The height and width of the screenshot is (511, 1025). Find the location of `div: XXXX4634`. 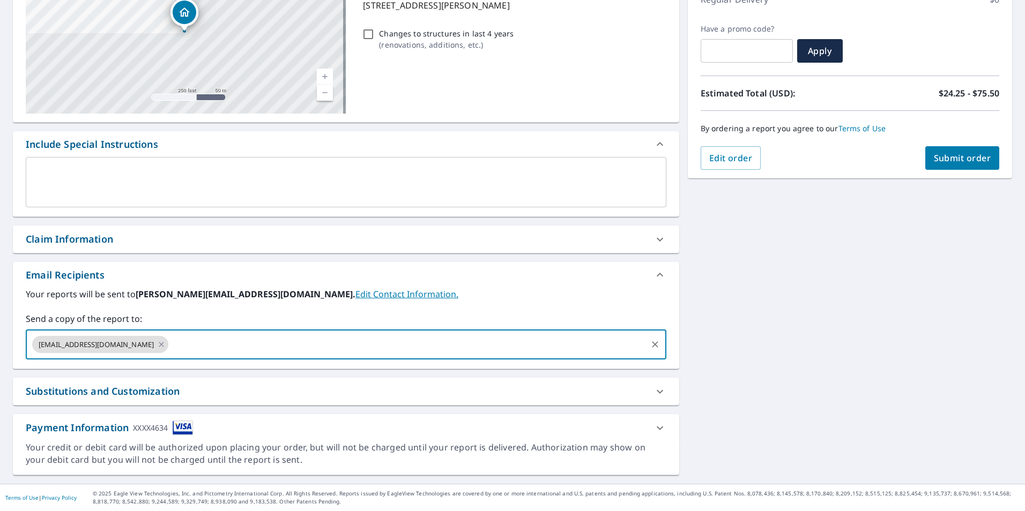

div: XXXX4634 is located at coordinates (150, 428).